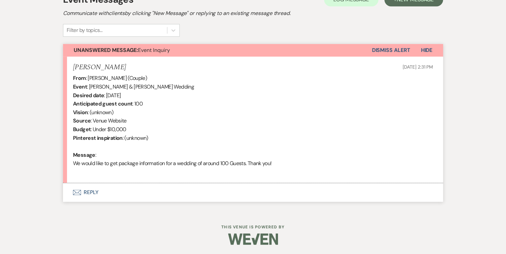 The width and height of the screenshot is (506, 254). I want to click on b: Budget, so click(82, 129).